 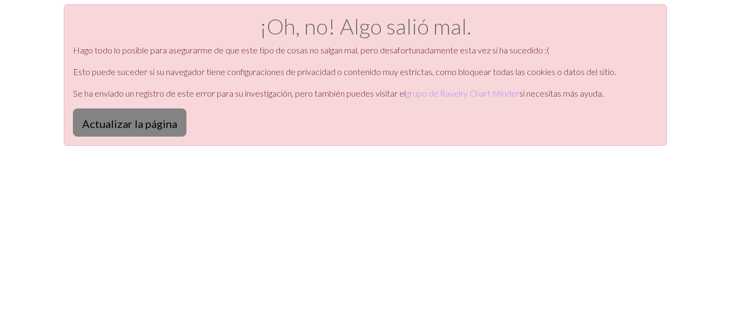 What do you see at coordinates (130, 124) in the screenshot?
I see `font: Actualizar la página` at bounding box center [130, 124].